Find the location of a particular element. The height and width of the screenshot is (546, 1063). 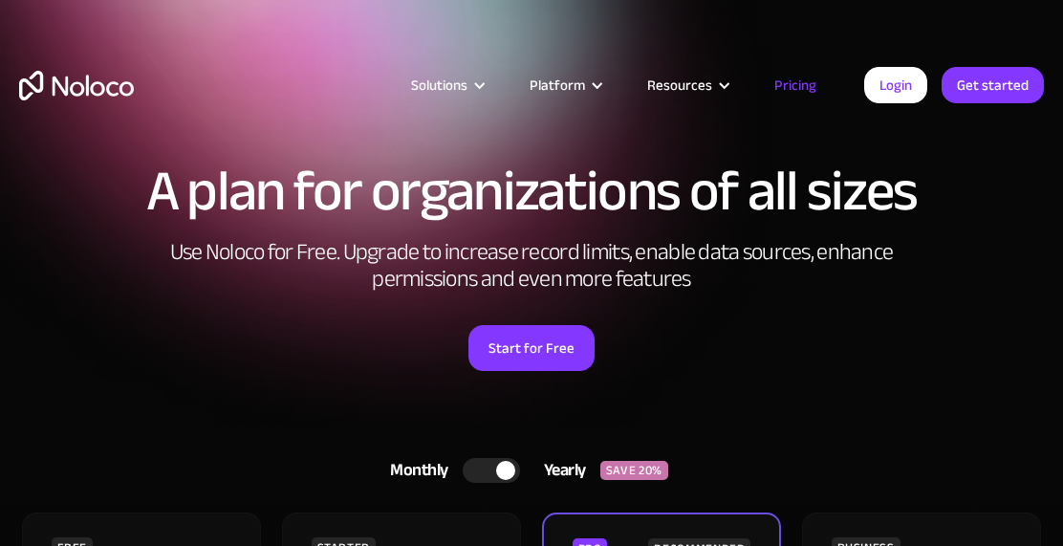

a: Get started is located at coordinates (993, 85).